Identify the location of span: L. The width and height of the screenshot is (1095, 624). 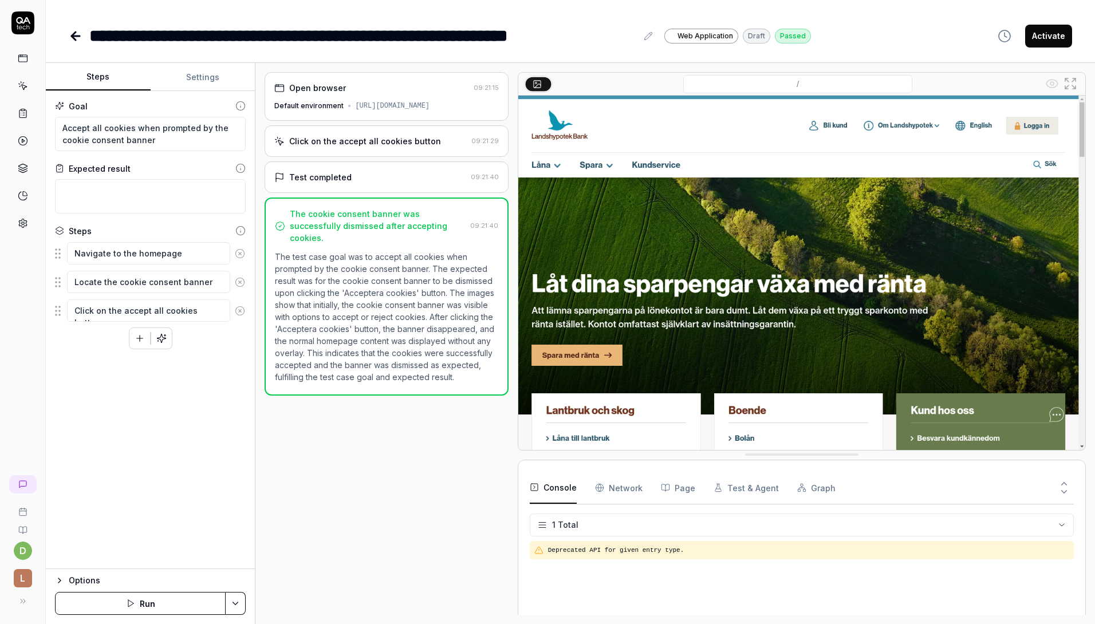
(23, 579).